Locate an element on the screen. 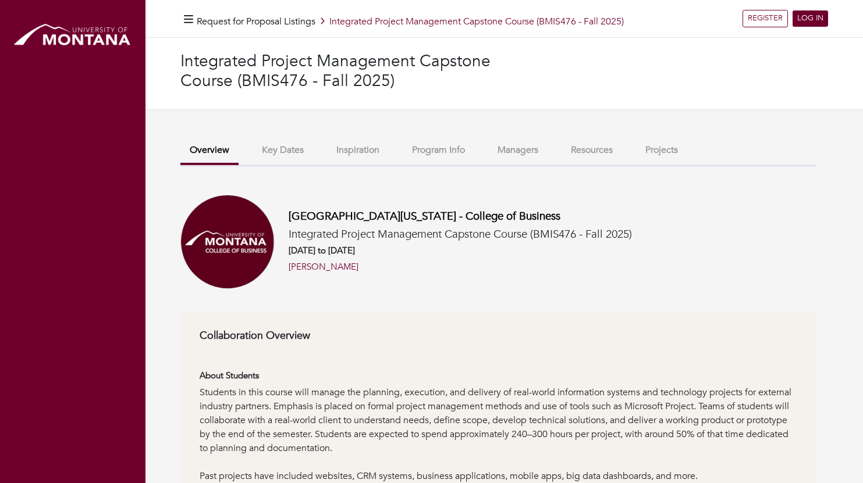 The width and height of the screenshot is (863, 483). img: montana_logo.png is located at coordinates (73, 35).